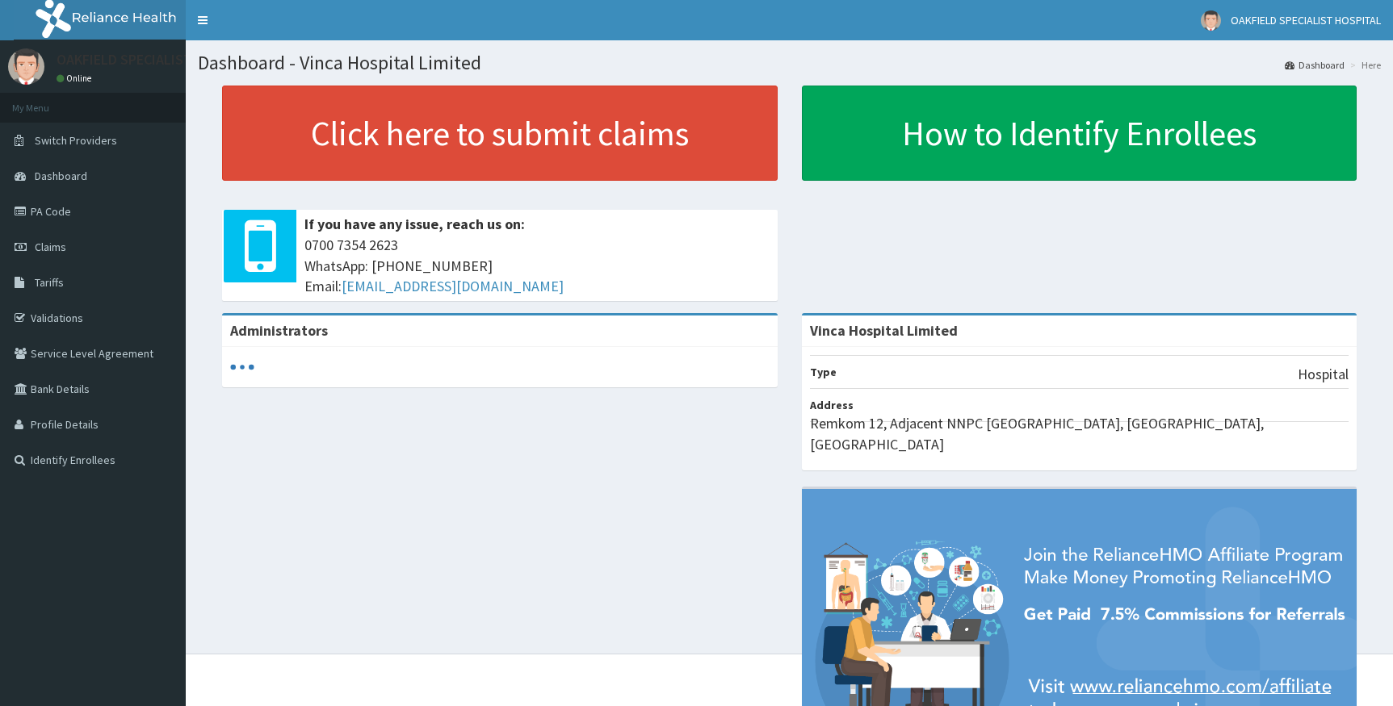  I want to click on h1: Dashboard - Vinca Hospital Limited, so click(789, 63).